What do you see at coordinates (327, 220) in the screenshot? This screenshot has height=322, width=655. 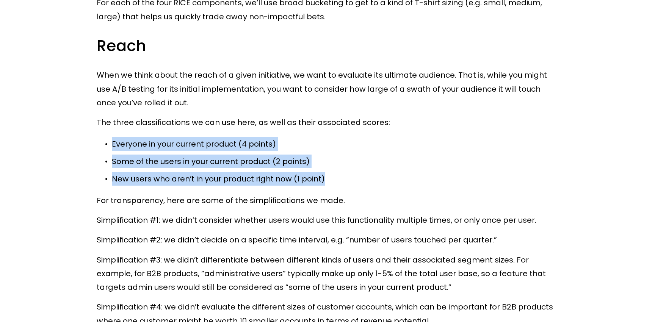 I see `p: Simplification #1: we didn’t consider whether users would use this functionality multiple times, ...` at bounding box center [327, 220].